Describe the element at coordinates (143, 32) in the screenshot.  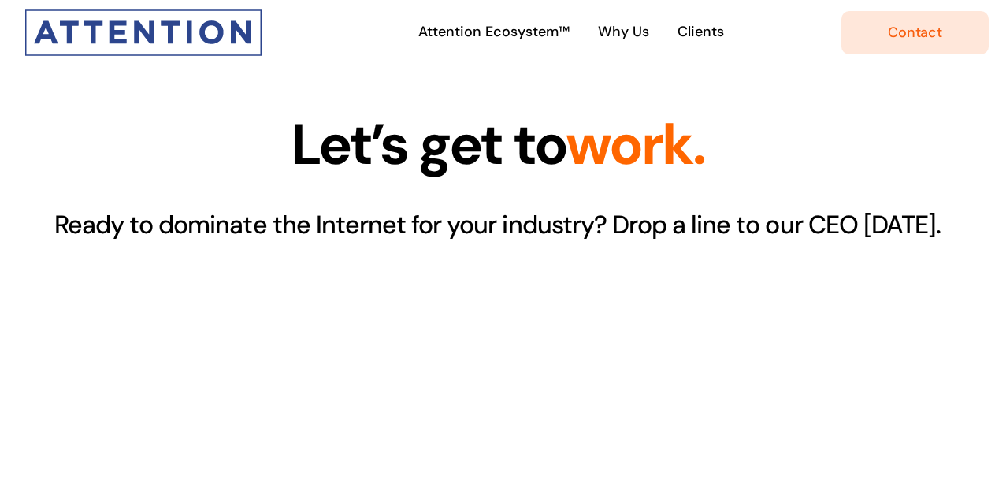
I see `img: Attention Interactive Logo` at that location.